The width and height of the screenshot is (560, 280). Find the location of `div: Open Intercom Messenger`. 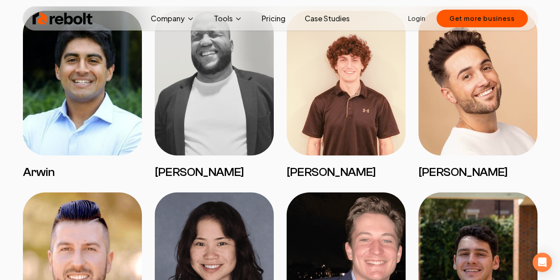

div: Open Intercom Messenger is located at coordinates (543, 263).